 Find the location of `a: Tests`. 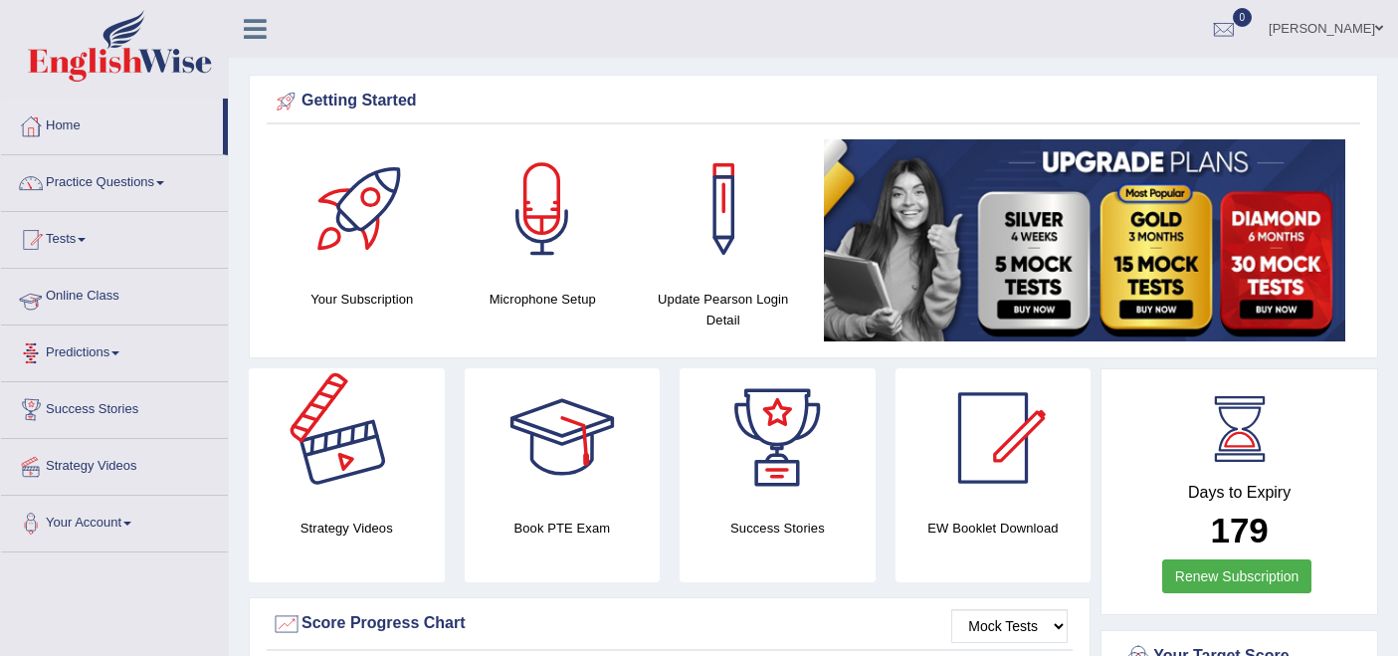

a: Tests is located at coordinates (114, 237).